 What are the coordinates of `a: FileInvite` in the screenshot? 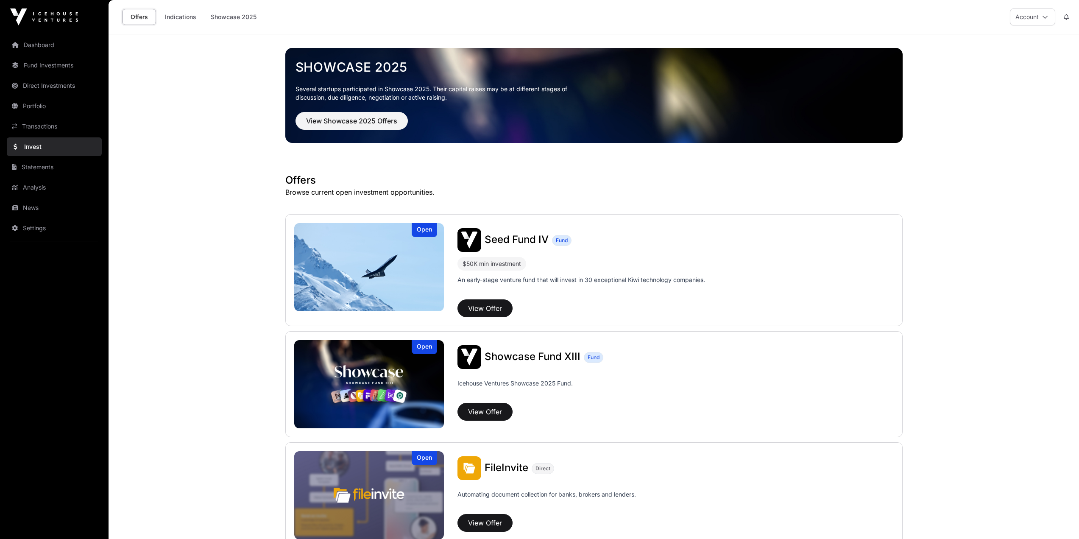 It's located at (506, 468).